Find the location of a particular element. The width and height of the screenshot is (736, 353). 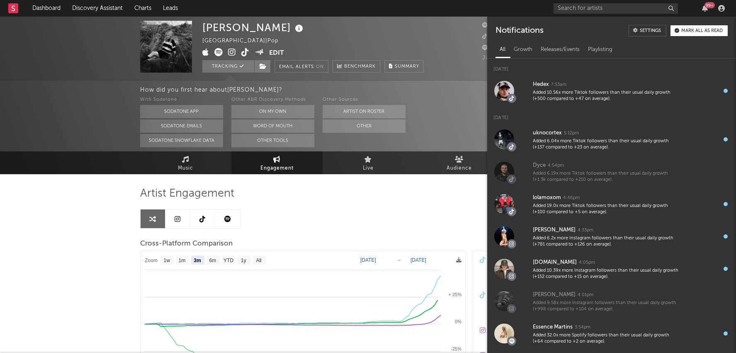

div: Notifications is located at coordinates (519, 31).